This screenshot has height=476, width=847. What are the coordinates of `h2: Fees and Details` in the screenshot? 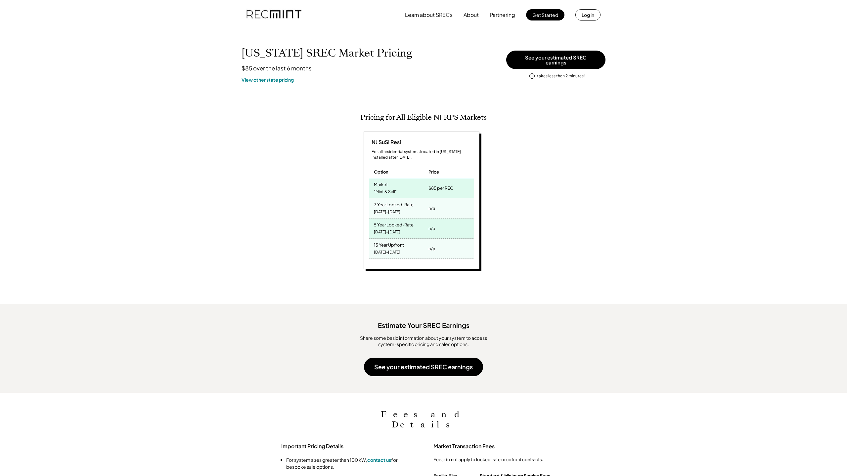 It's located at (424, 420).